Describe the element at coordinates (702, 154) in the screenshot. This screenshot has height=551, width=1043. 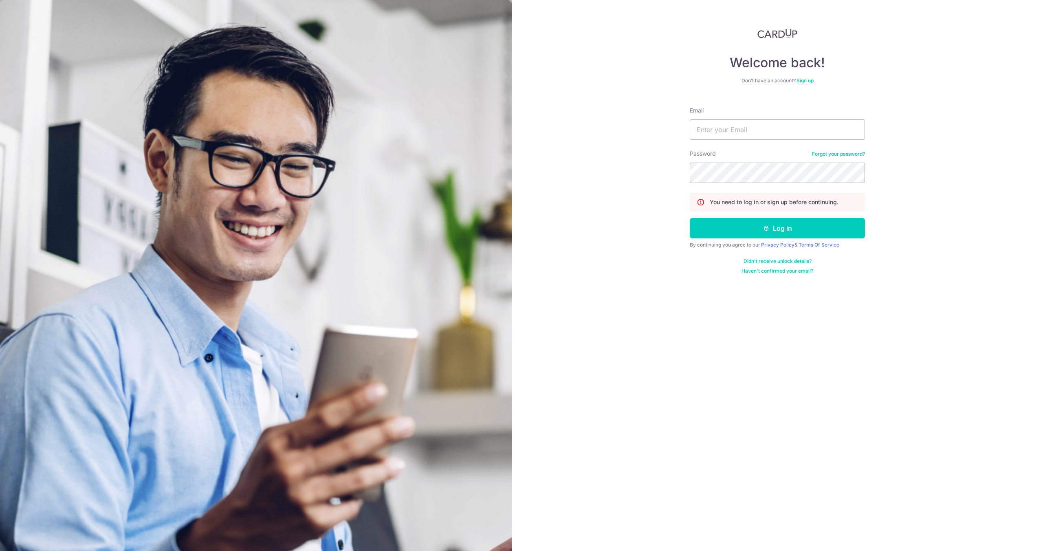
I see `label: Password` at that location.